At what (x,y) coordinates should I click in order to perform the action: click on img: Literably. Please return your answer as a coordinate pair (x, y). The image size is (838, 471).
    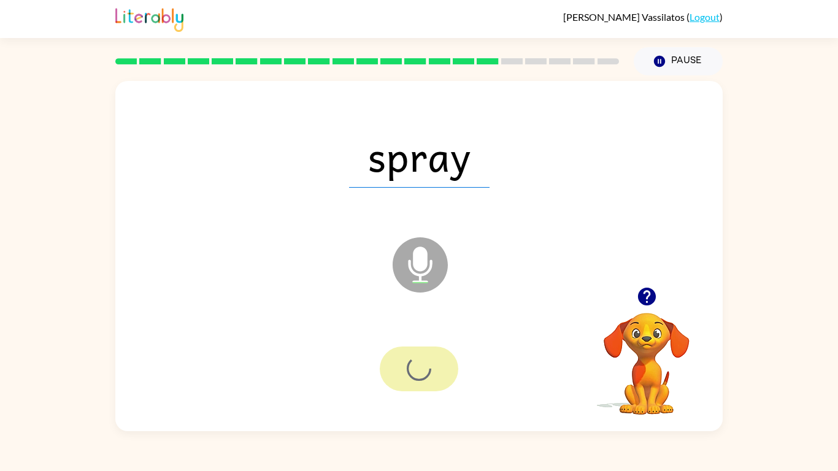
    Looking at the image, I should click on (149, 18).